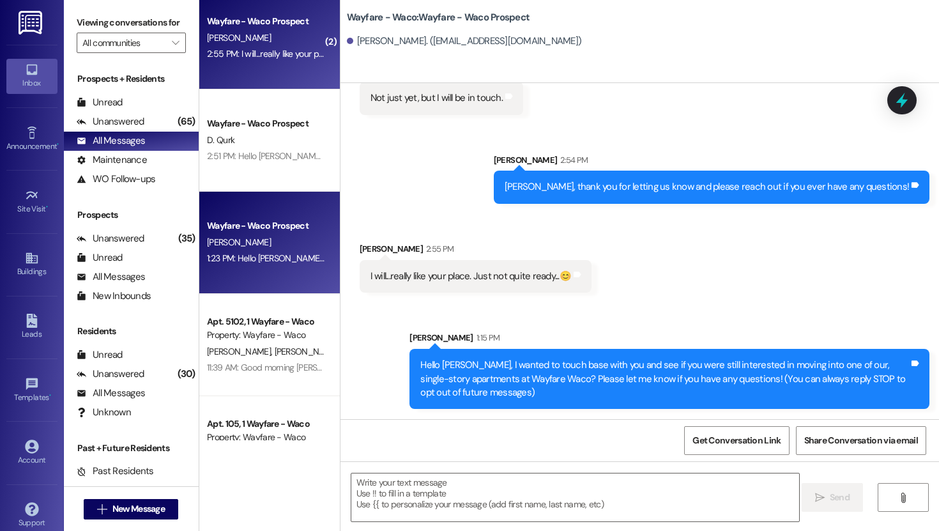  I want to click on a: Inbox, so click(32, 76).